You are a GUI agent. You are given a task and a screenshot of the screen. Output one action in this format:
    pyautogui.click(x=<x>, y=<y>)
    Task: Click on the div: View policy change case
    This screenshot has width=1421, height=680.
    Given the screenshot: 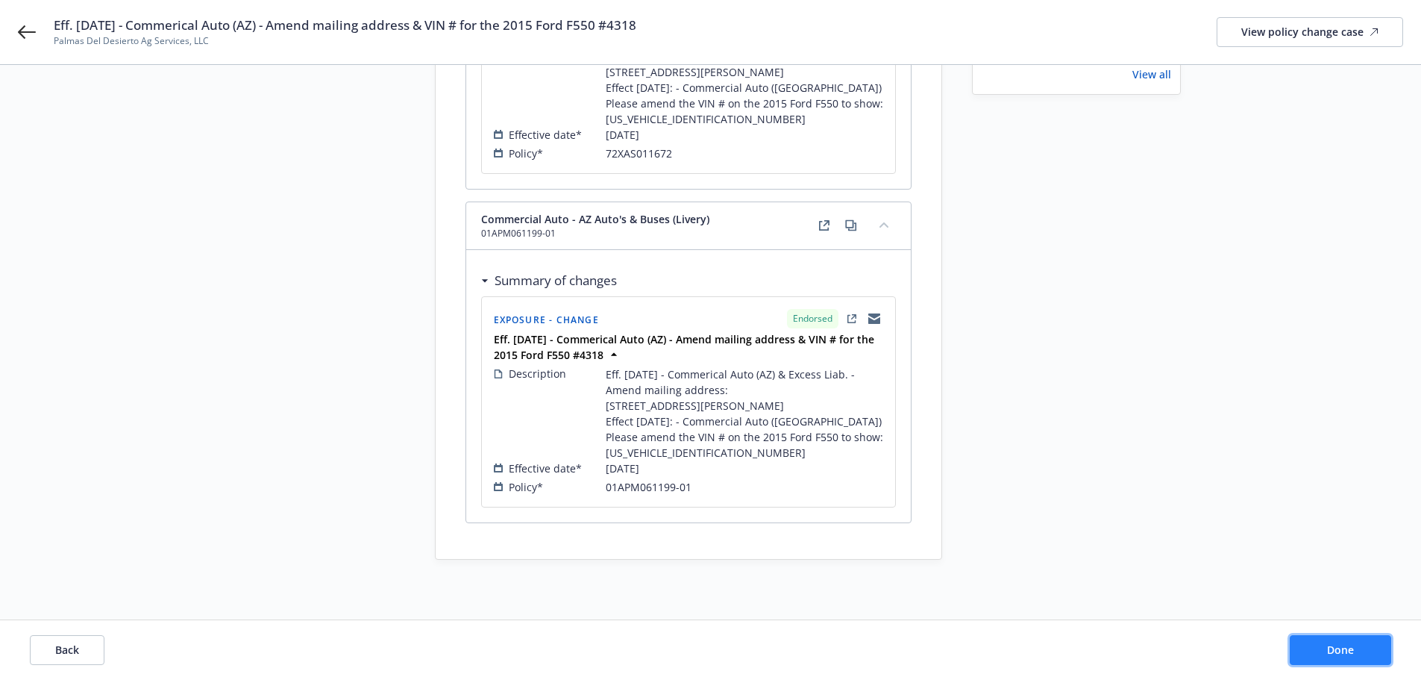 What is the action you would take?
    pyautogui.click(x=1310, y=32)
    